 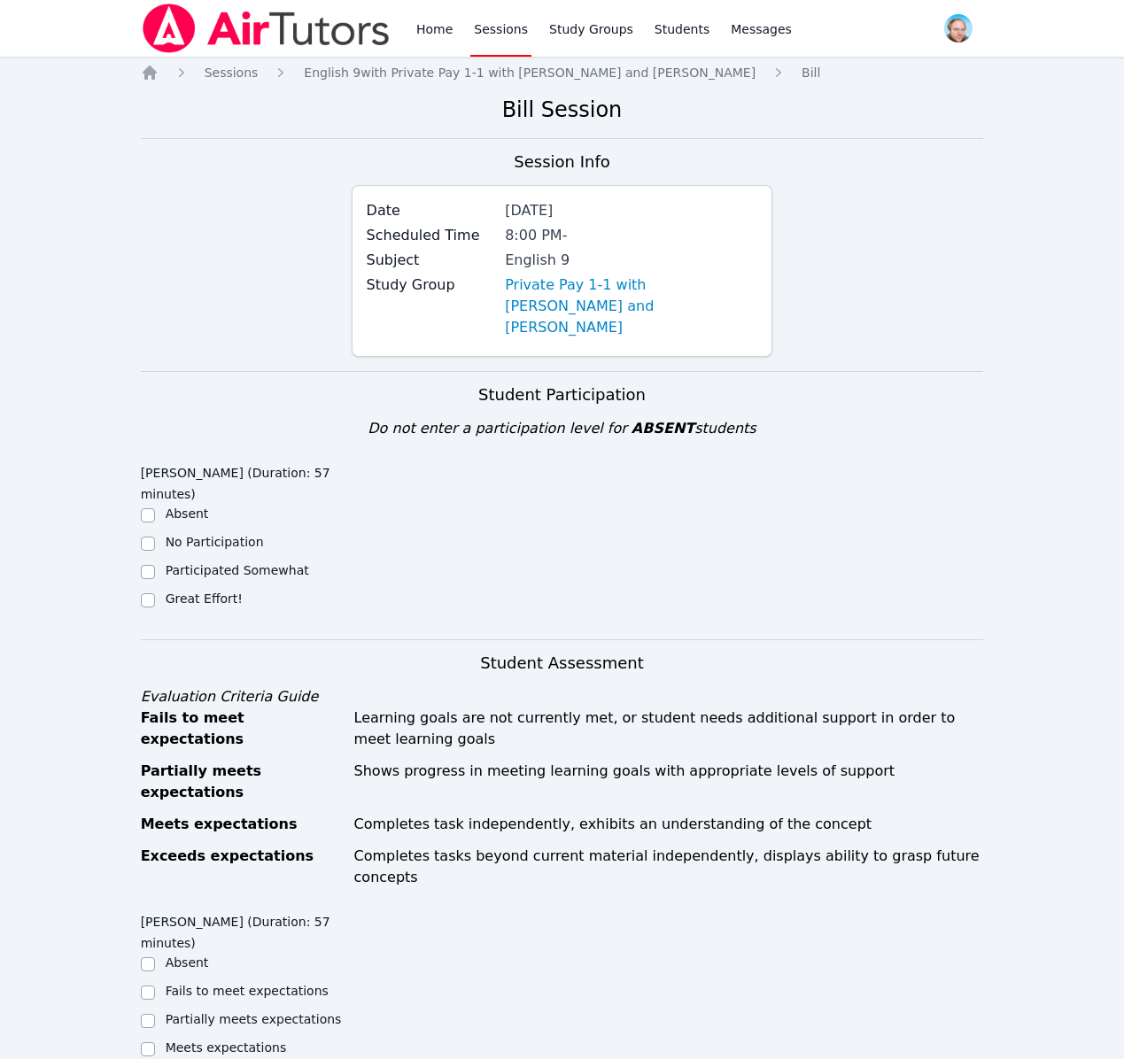 What do you see at coordinates (253, 1019) in the screenshot?
I see `label: Partially meets expectations` at bounding box center [253, 1019].